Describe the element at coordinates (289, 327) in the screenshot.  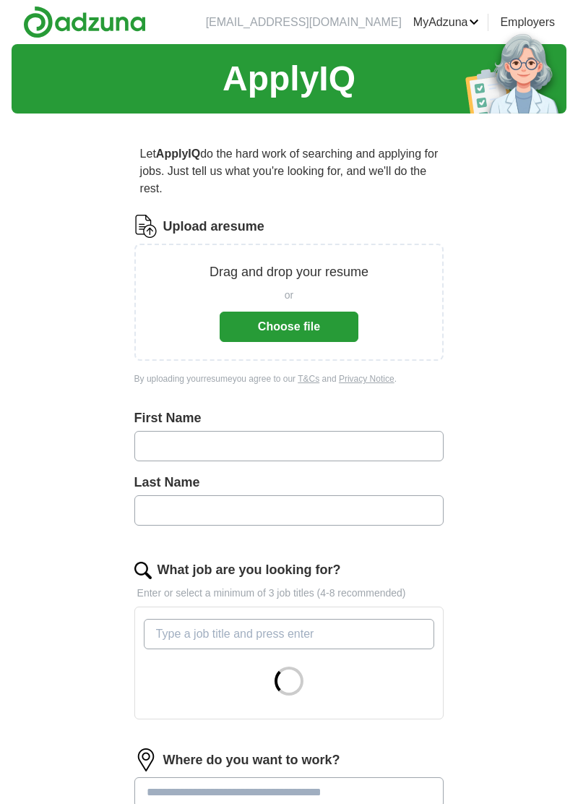
I see `button: Choose file` at that location.